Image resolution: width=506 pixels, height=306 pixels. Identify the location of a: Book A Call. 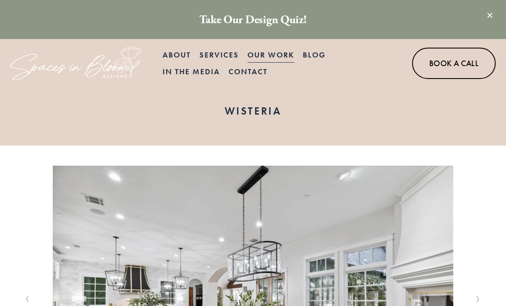
(454, 63).